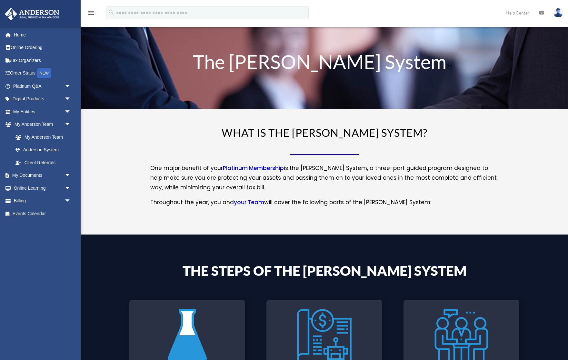  I want to click on img: User Pic, so click(559, 13).